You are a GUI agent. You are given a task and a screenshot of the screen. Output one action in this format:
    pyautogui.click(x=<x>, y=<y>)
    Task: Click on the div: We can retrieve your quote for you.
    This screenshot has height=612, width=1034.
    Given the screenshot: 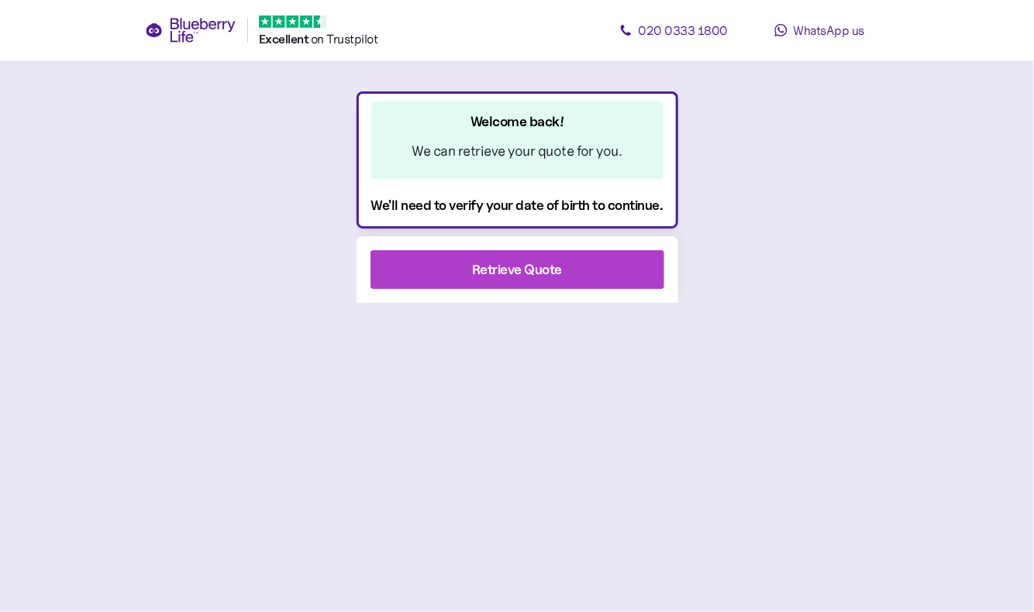 What is the action you would take?
    pyautogui.click(x=517, y=151)
    